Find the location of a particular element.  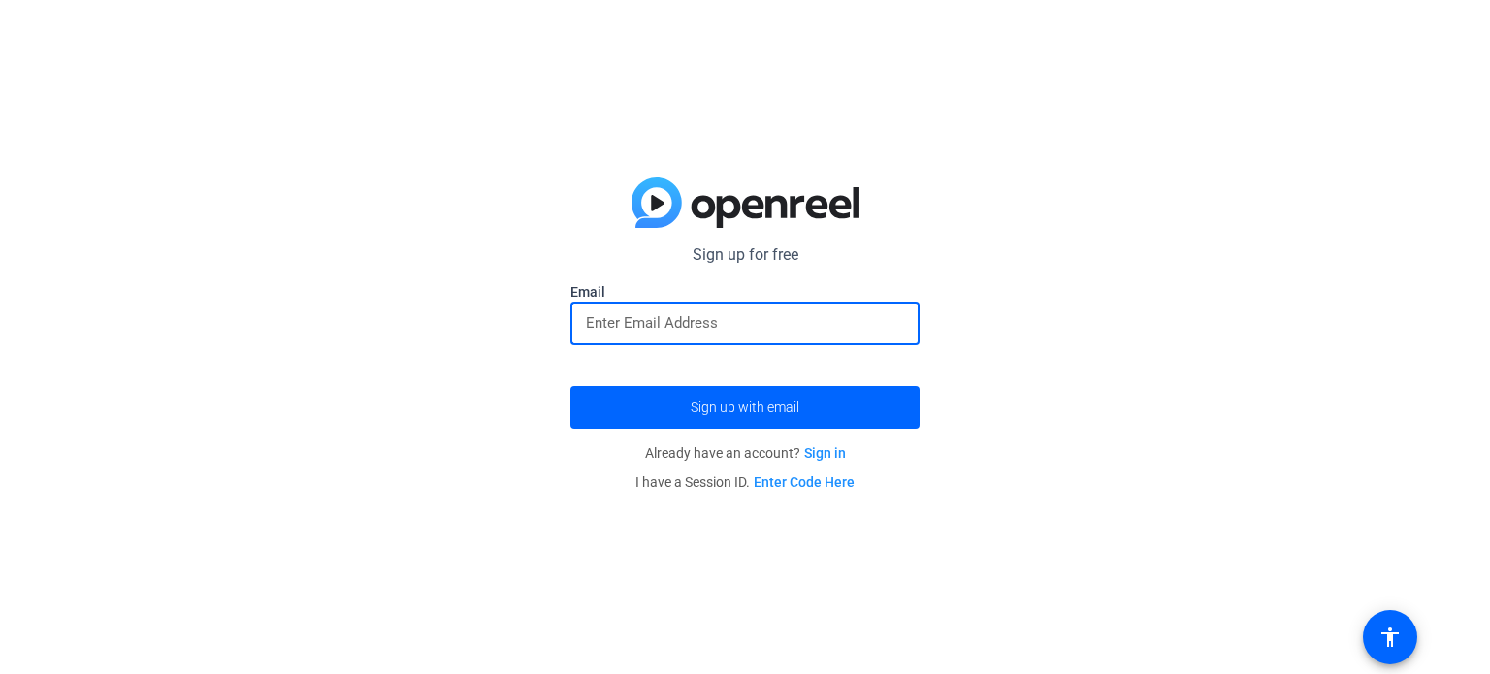

input: Enter Email Address is located at coordinates (745, 323).